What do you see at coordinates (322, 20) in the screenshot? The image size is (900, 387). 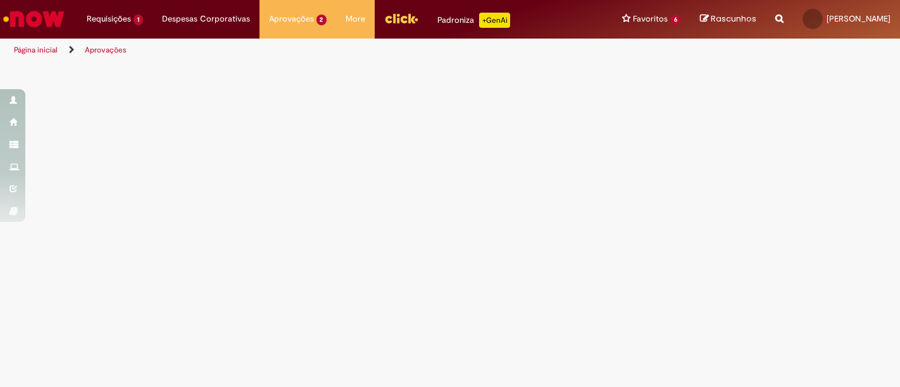 I see `span: 2` at bounding box center [322, 20].